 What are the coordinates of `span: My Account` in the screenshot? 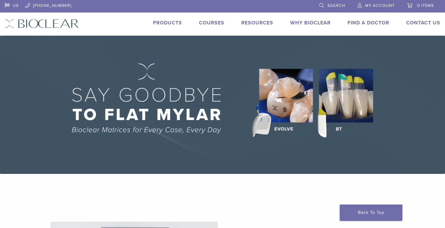 It's located at (379, 6).